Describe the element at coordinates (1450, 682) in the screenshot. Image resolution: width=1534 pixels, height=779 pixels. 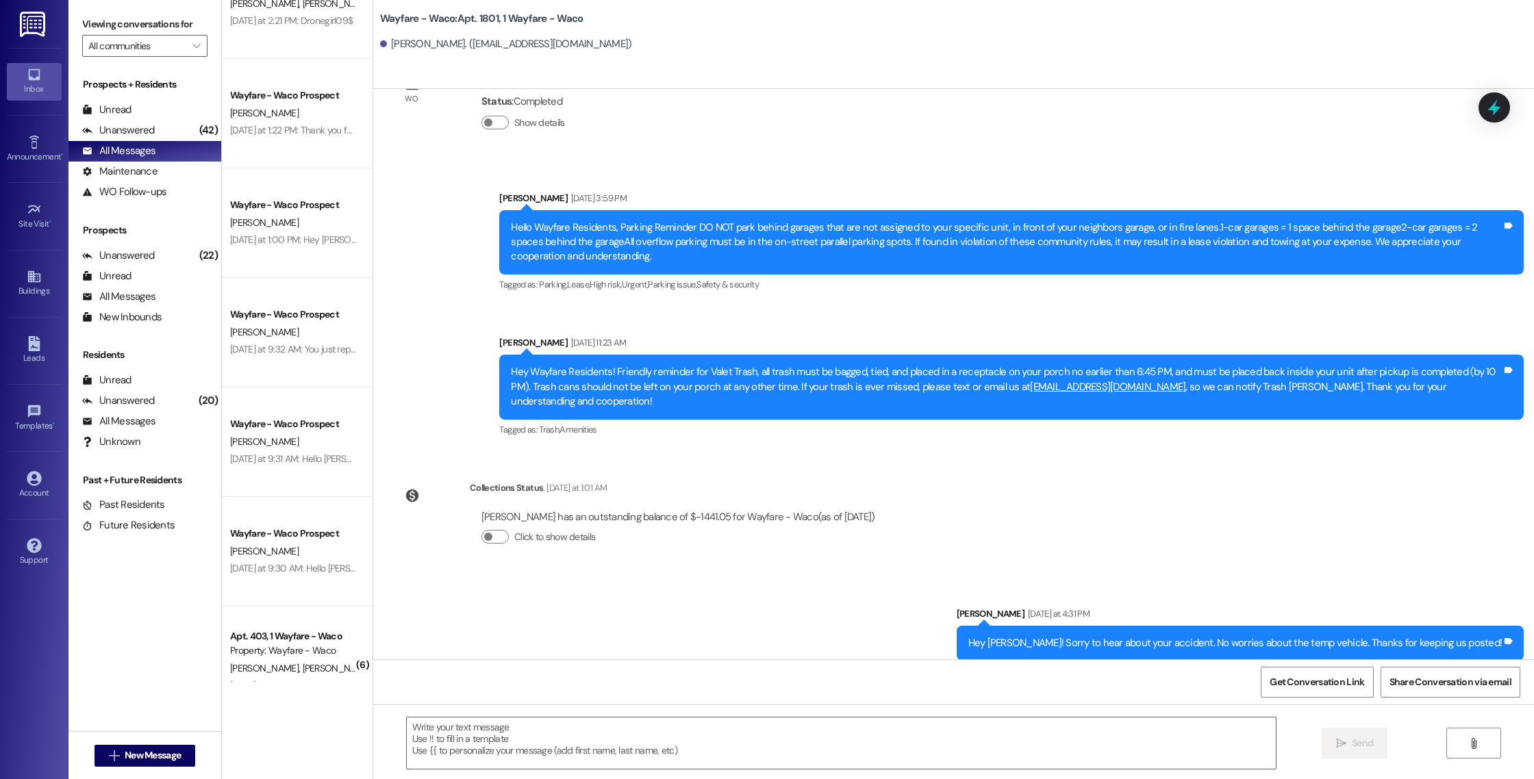
I see `span: Share Conversation via email` at that location.